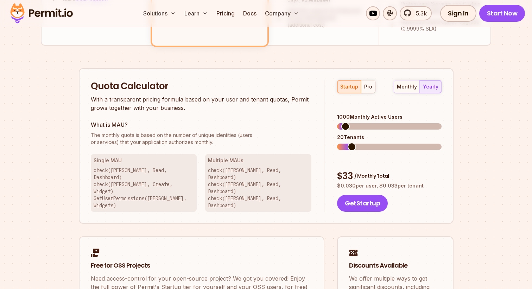 Image resolution: width=532 pixels, height=289 pixels. What do you see at coordinates (389, 117) in the screenshot?
I see `div: 1000 Monthly Active Users` at bounding box center [389, 117].